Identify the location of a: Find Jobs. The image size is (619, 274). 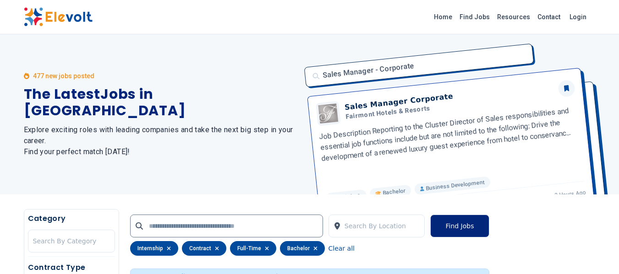
(475, 17).